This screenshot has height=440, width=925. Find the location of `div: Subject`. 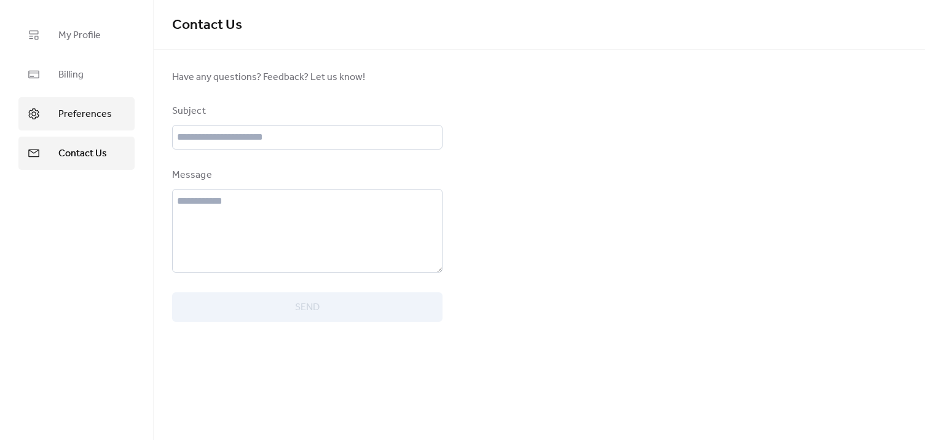

div: Subject is located at coordinates (306, 111).